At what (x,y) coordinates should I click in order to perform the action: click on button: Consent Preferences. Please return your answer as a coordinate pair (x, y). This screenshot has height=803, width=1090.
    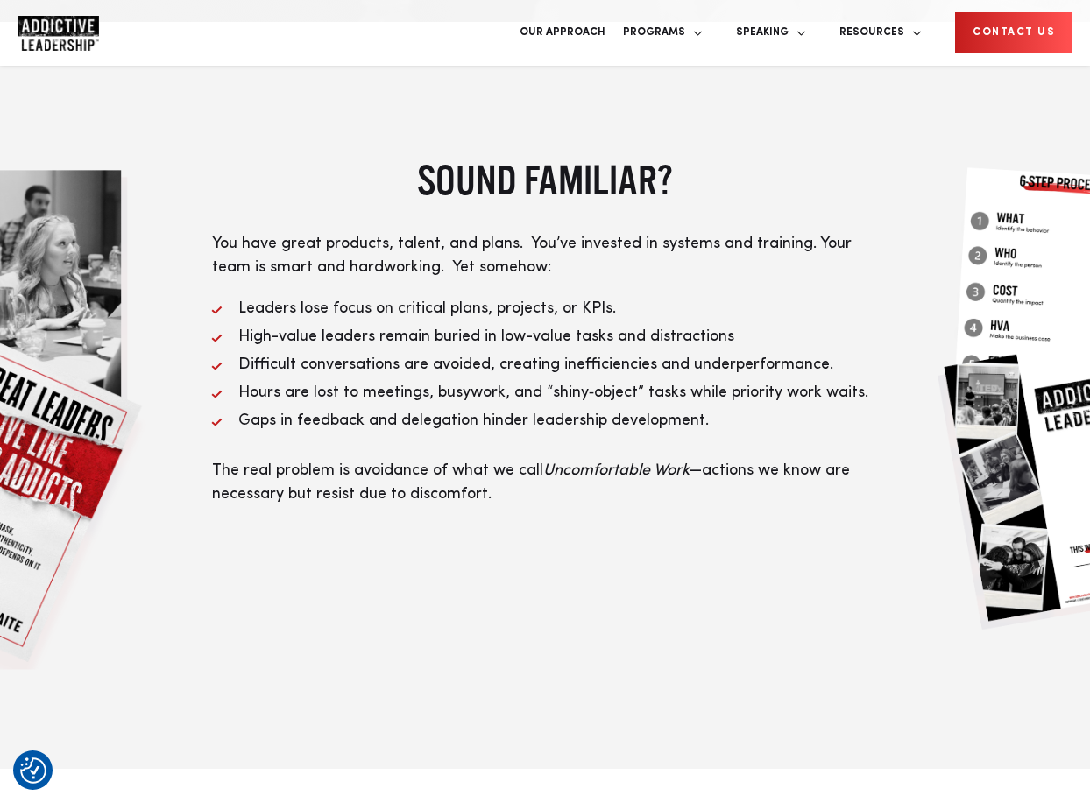
    Looking at the image, I should click on (33, 771).